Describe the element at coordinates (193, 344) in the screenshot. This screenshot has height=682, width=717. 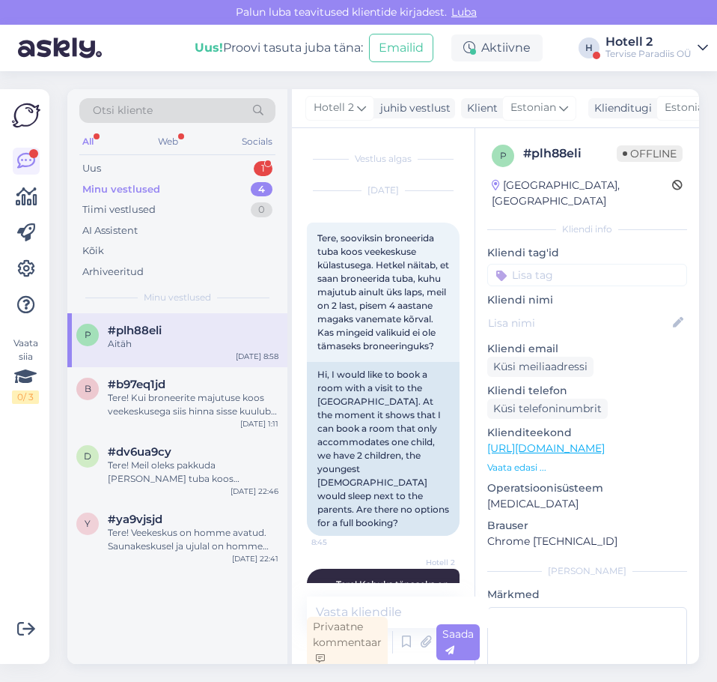
I see `div: Aitäh` at that location.